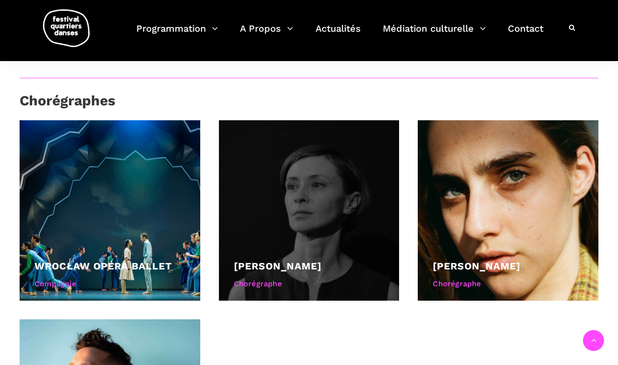 This screenshot has height=365, width=618. Describe the element at coordinates (338, 34) in the screenshot. I see `a: Actualités` at that location.